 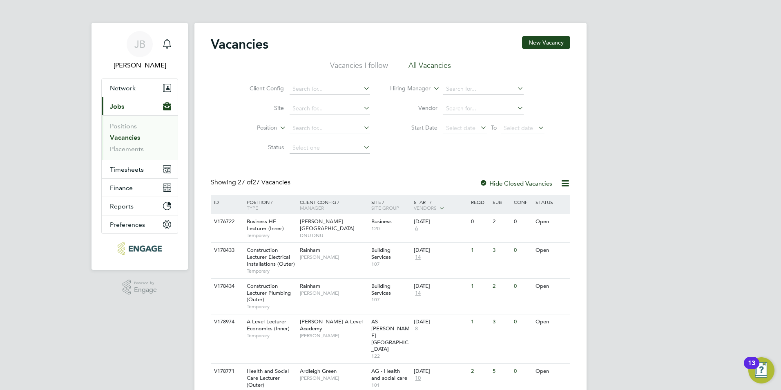 I want to click on div: Position /, so click(x=269, y=205).